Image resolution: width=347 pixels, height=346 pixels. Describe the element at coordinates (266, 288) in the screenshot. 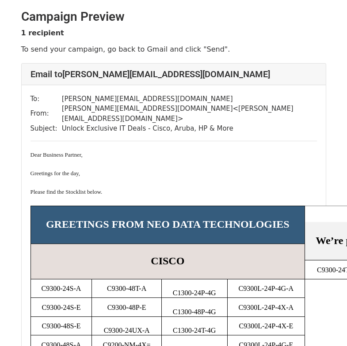

I see `span: C9300L-24P-4G-A` at that location.